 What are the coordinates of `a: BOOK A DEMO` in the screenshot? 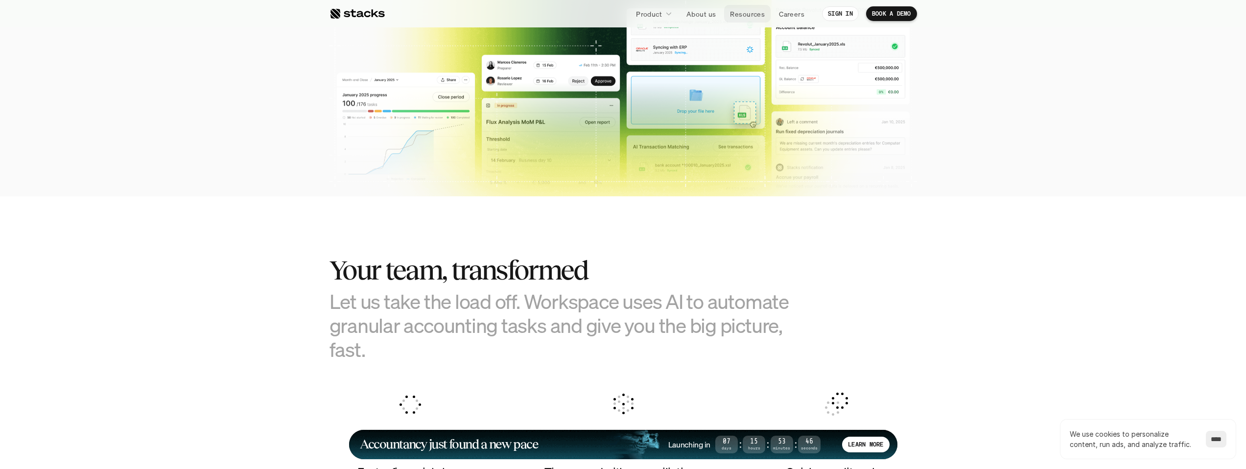 It's located at (891, 14).